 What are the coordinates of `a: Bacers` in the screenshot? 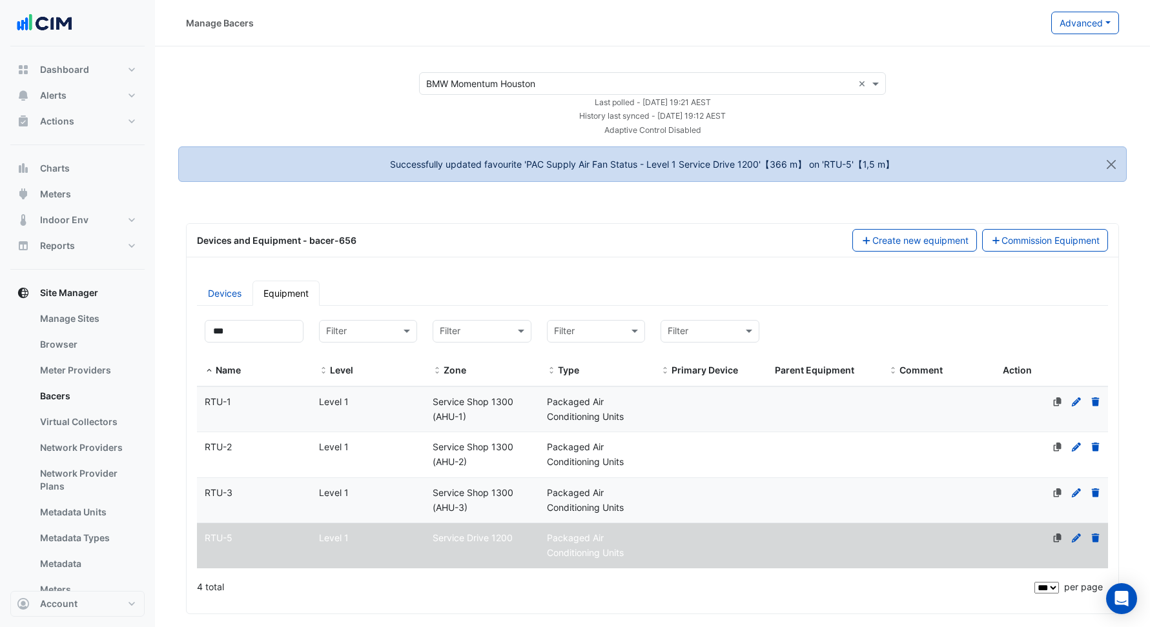 It's located at (87, 396).